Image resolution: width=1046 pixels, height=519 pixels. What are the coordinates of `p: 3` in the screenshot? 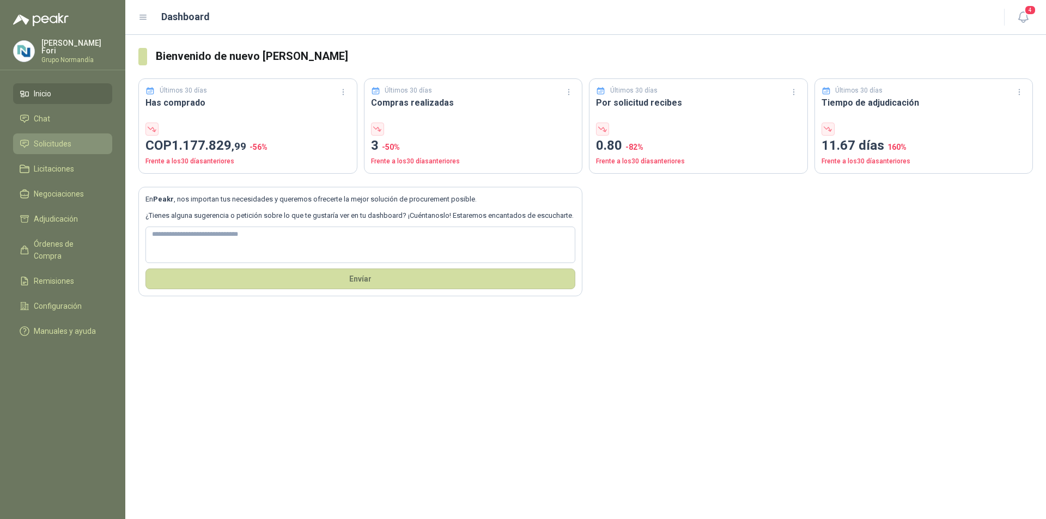 It's located at (473, 146).